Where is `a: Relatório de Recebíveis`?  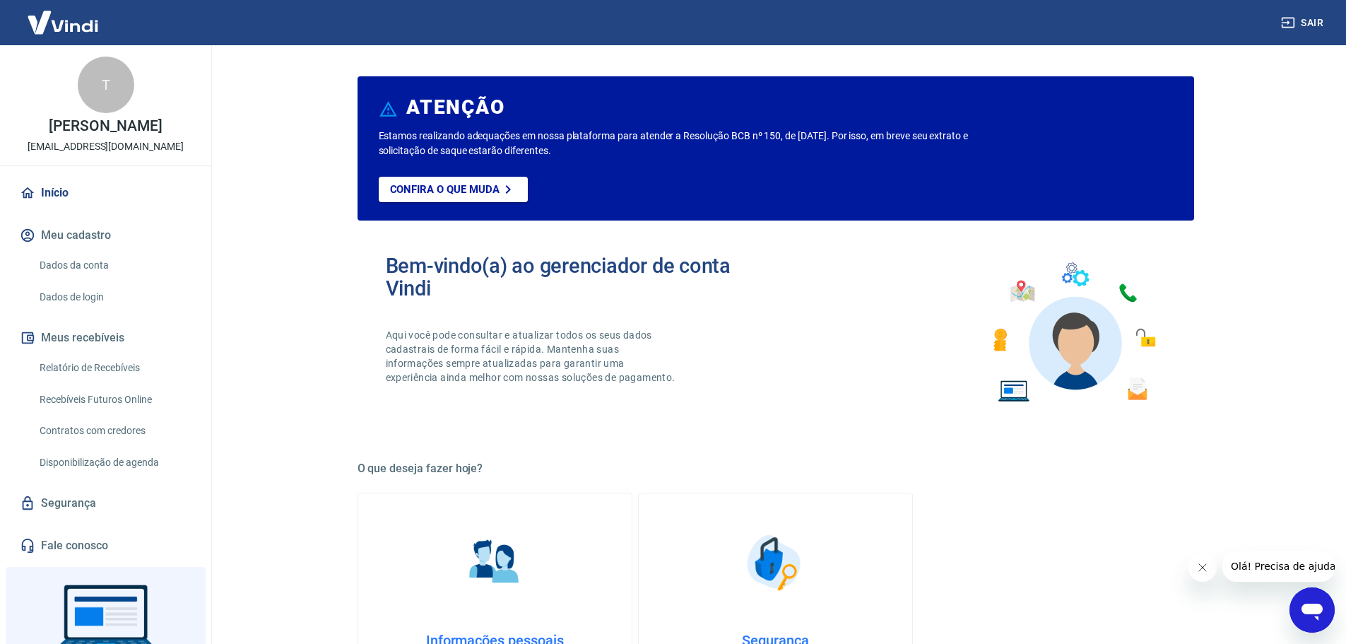
a: Relatório de Recebíveis is located at coordinates (114, 368).